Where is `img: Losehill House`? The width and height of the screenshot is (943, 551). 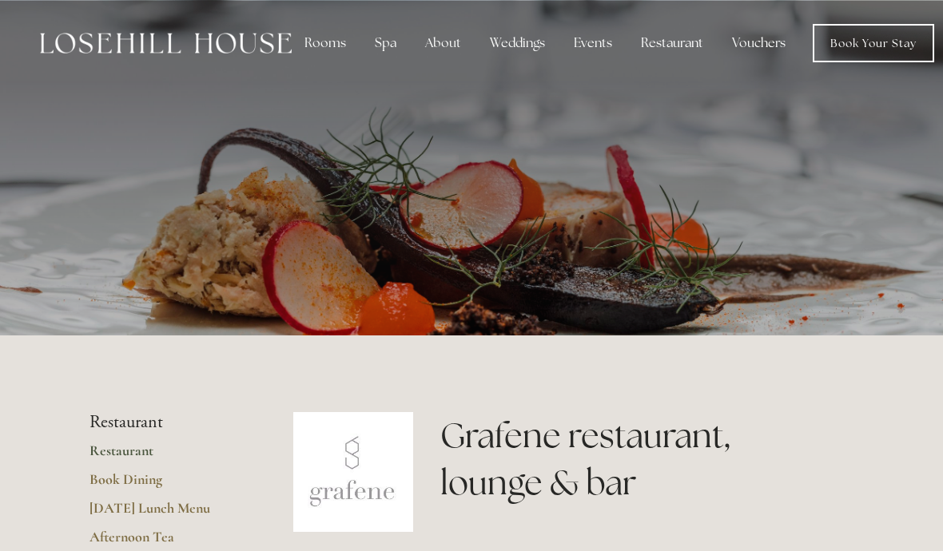
img: Losehill House is located at coordinates (165, 43).